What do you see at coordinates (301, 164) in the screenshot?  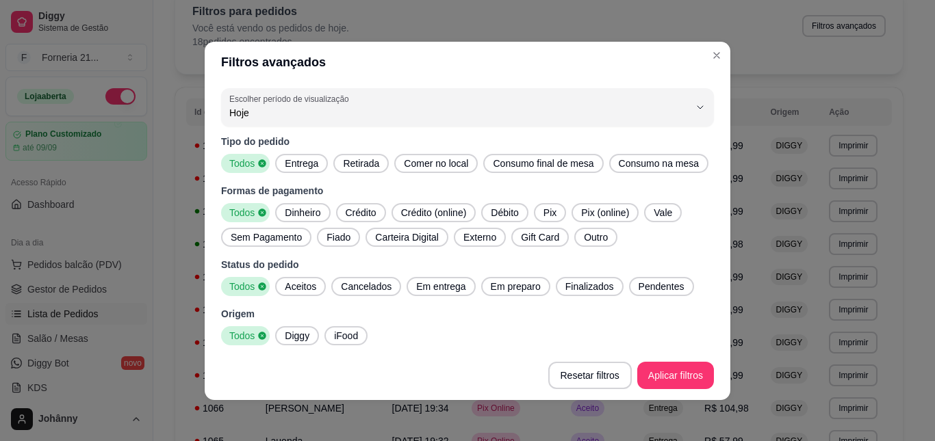 I see `span: Entrega` at bounding box center [301, 164].